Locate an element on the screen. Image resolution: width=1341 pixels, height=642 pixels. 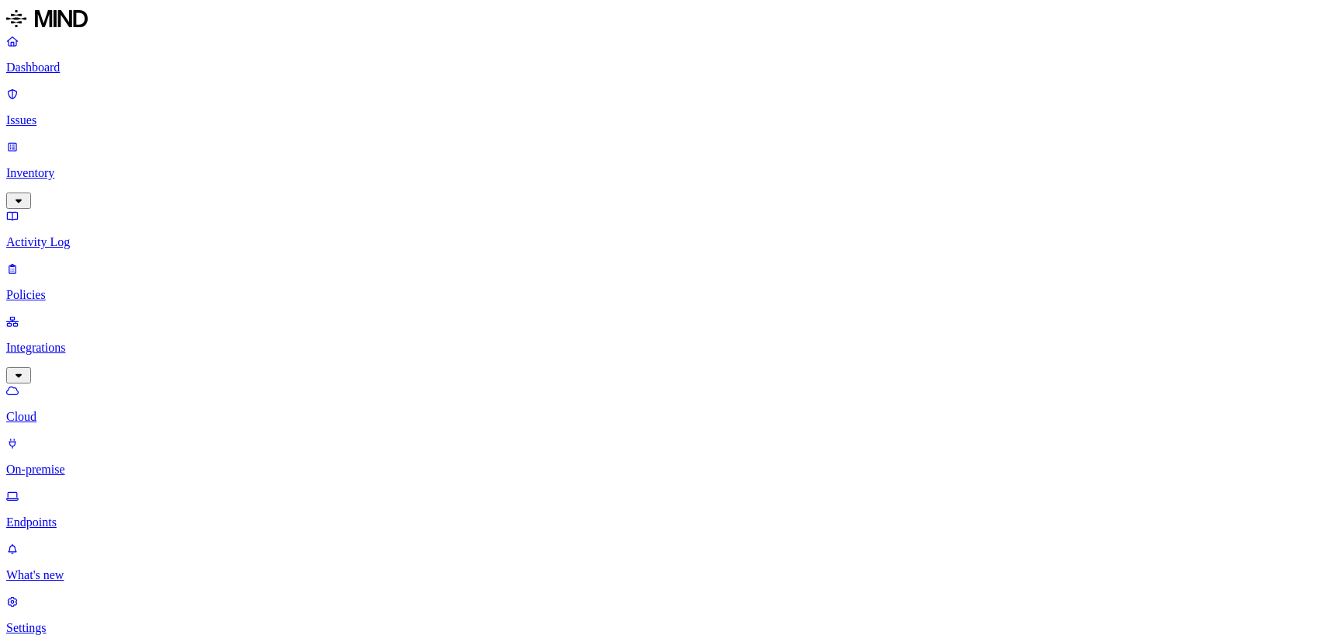
a: Integrations is located at coordinates (671, 348).